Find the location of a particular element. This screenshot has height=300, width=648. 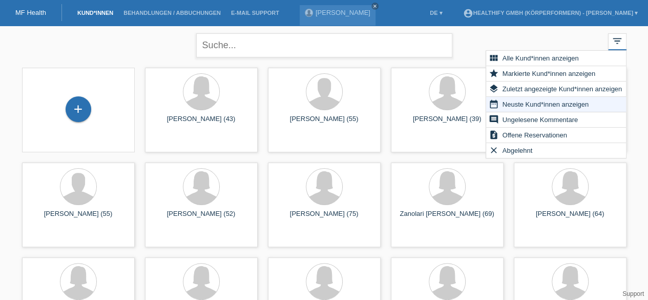

a: close is located at coordinates (375, 6).